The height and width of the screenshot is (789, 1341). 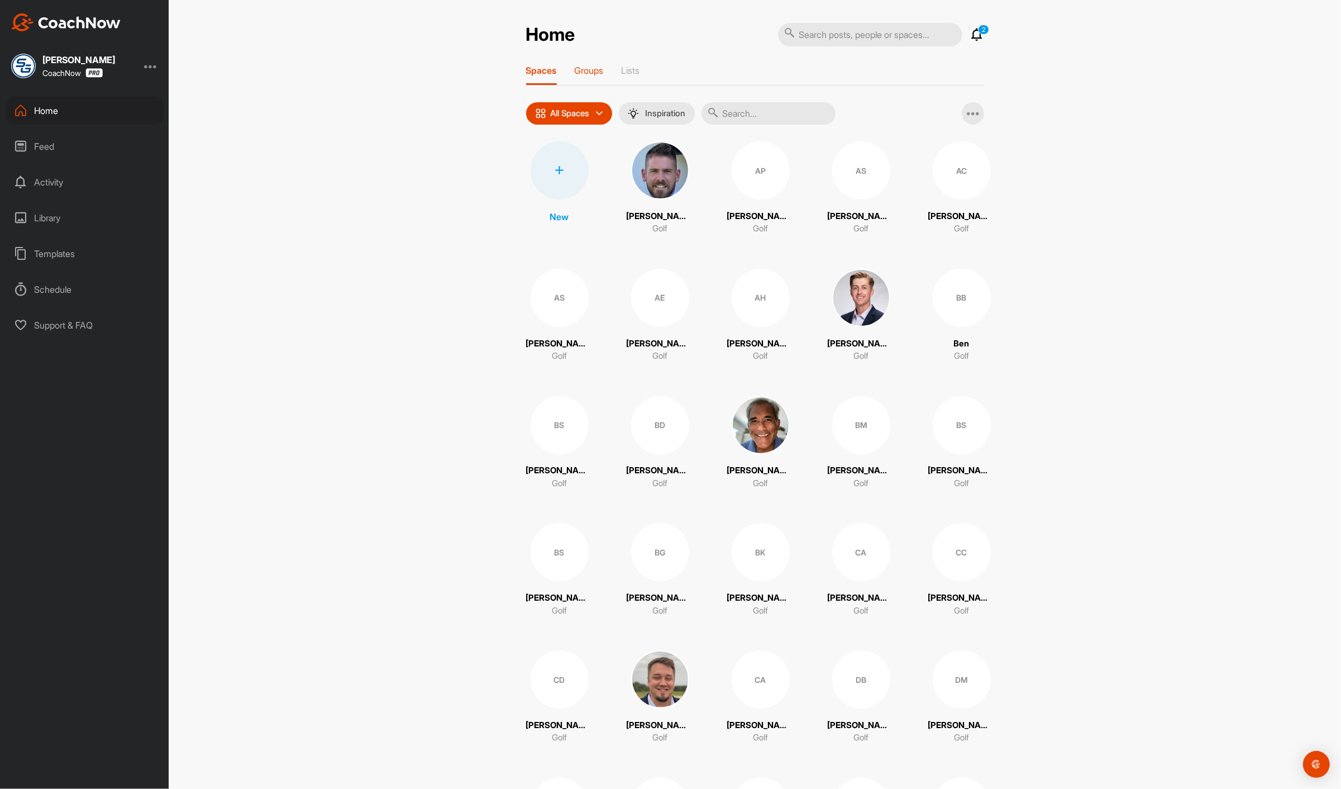 I want to click on img: square_39b81aa96134e062e0f19647dda720d3.jpg, so click(x=761, y=425).